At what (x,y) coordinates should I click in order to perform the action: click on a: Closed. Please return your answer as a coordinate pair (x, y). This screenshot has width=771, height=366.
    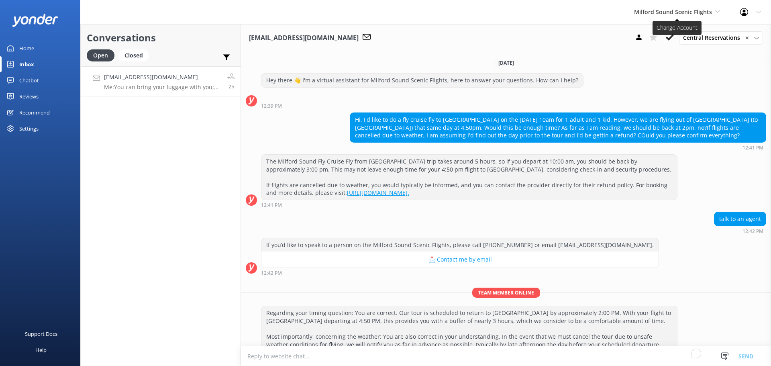
    Looking at the image, I should click on (136, 55).